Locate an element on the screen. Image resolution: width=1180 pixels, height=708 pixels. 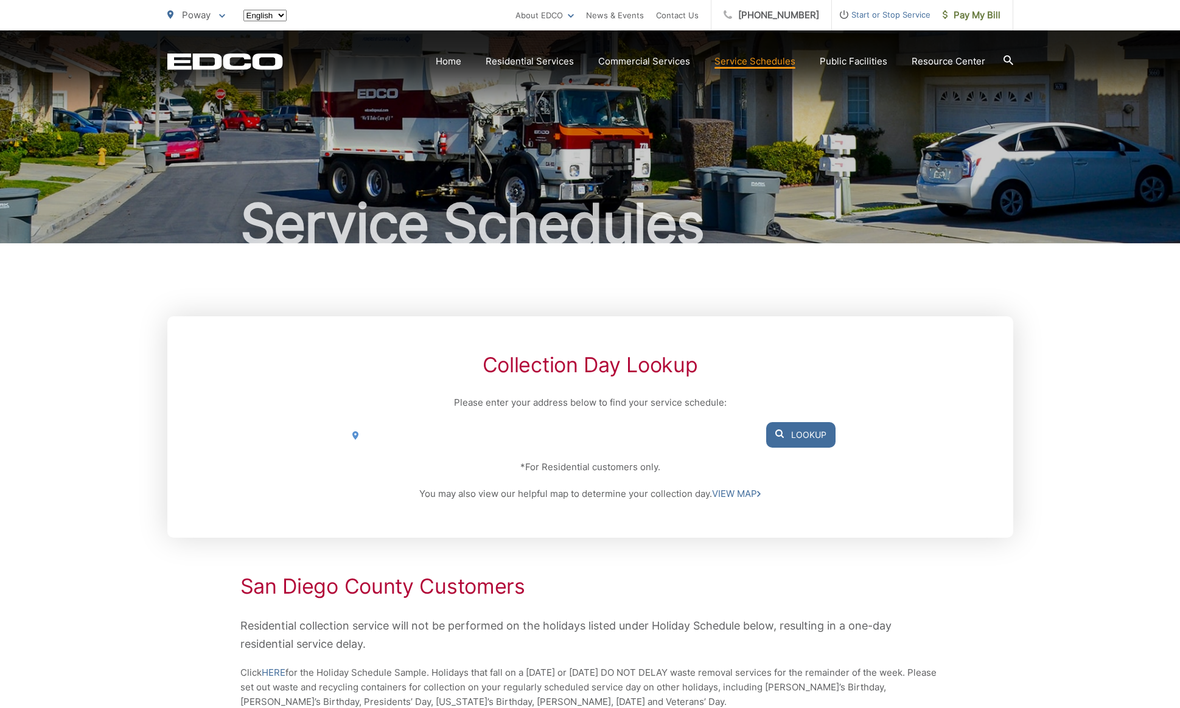
select: Select a language is located at coordinates (265, 15).